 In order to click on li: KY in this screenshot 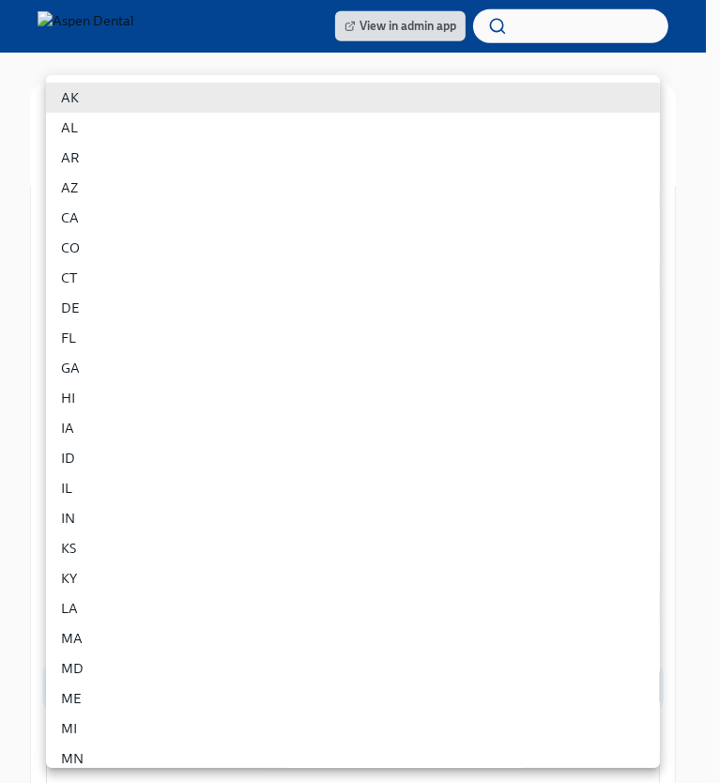, I will do `click(353, 578)`.